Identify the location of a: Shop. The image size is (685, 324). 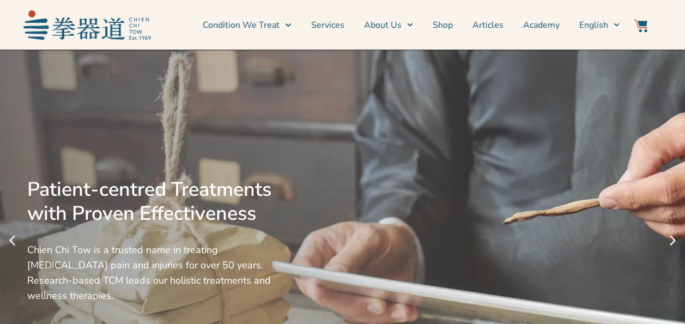
(443, 25).